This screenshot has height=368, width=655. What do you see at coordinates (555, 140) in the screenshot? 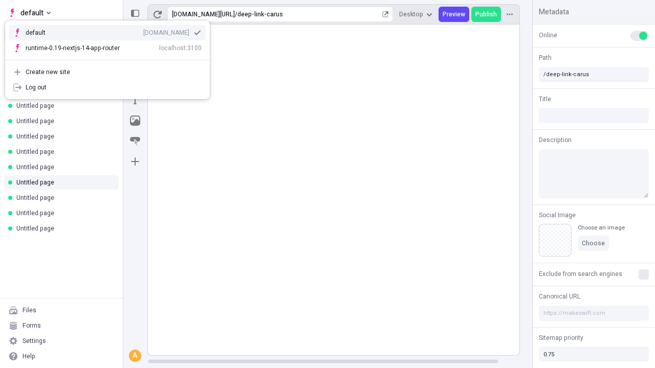
I see `span: Description` at bounding box center [555, 140].